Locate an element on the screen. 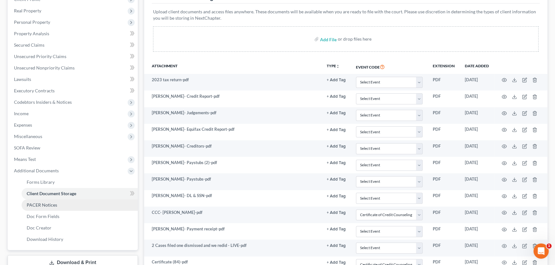  span: Codebtors Insiders & Notices is located at coordinates (43, 102).